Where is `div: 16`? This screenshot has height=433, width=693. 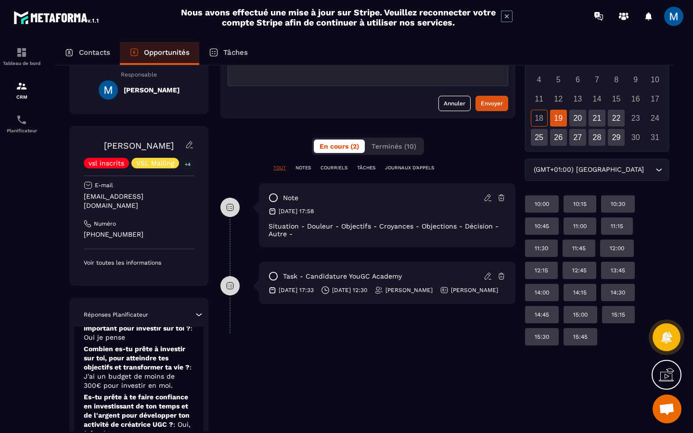 div: 16 is located at coordinates (635, 99).